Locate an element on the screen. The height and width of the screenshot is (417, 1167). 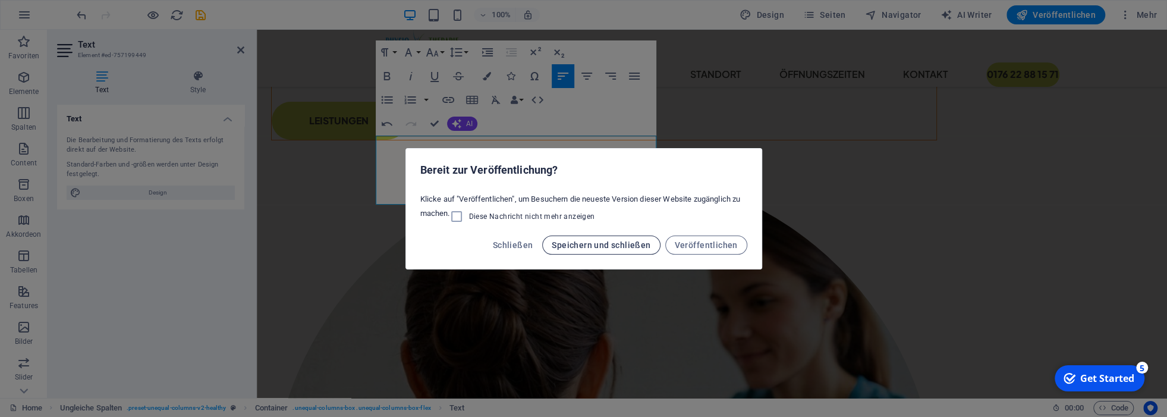
span: Diese Nachricht nicht mehr anzeigen is located at coordinates (531, 216).